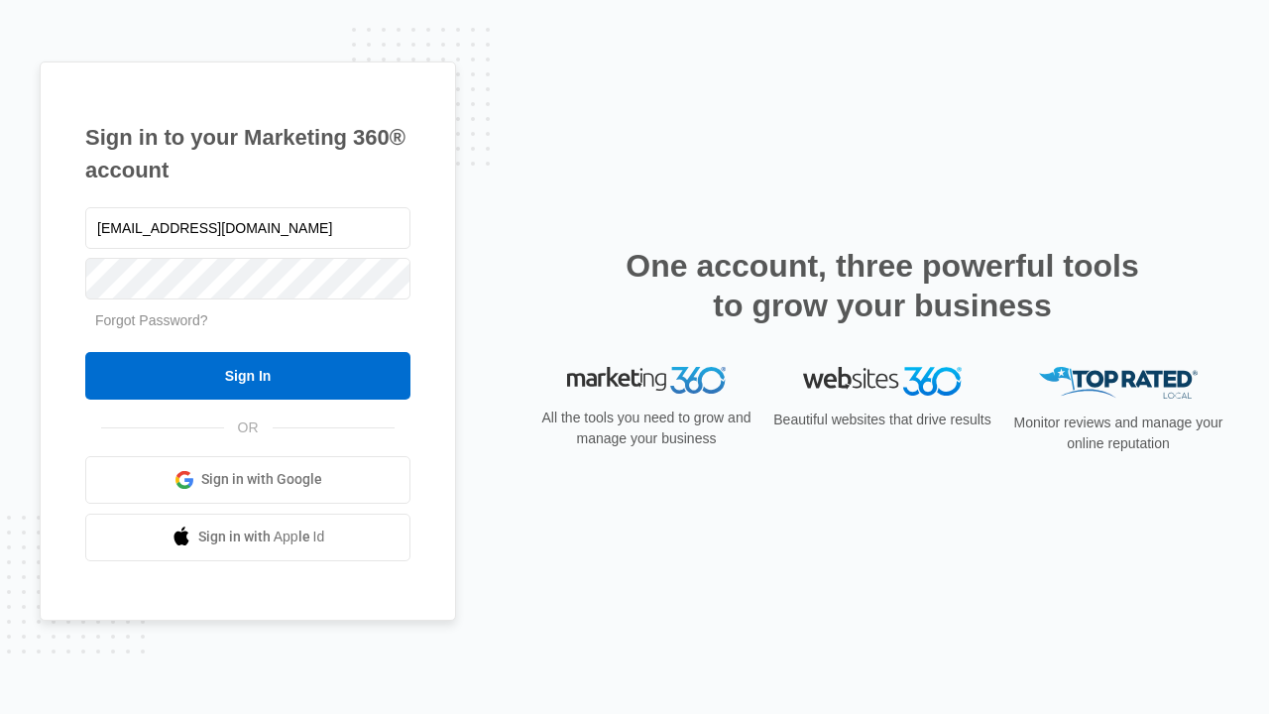 The height and width of the screenshot is (714, 1269). Describe the element at coordinates (248, 376) in the screenshot. I see `input: Sign In` at that location.